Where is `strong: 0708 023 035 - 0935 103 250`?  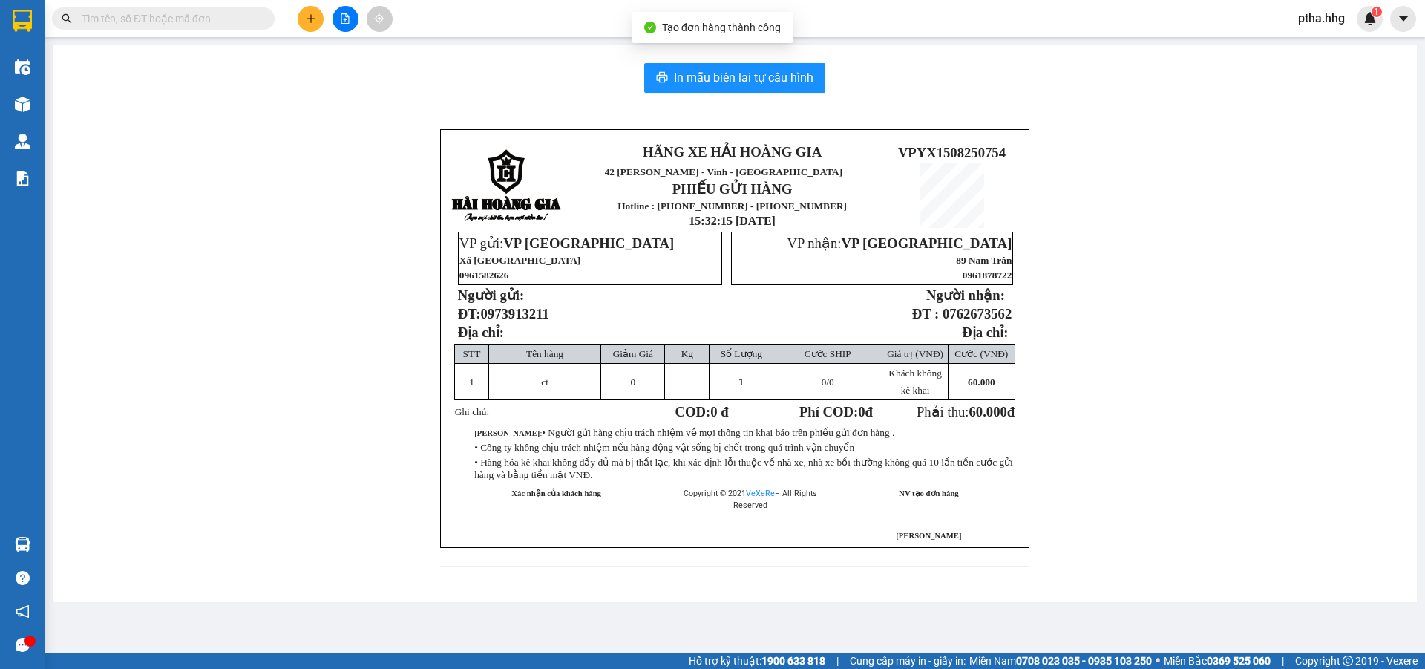 strong: 0708 023 035 - 0935 103 250 is located at coordinates (1084, 661).